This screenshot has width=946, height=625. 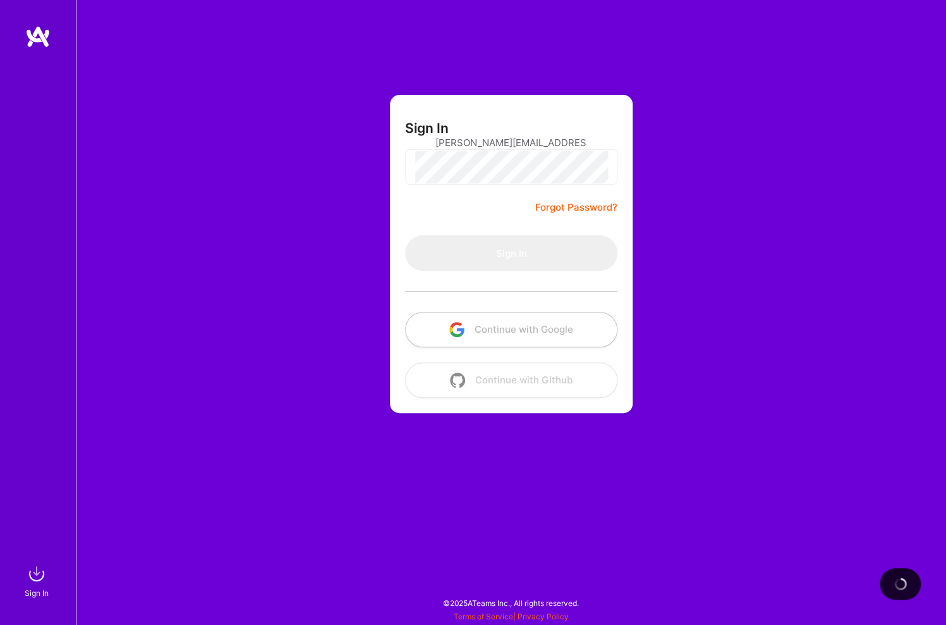 I want to click on a: Terms of Service, so click(x=484, y=616).